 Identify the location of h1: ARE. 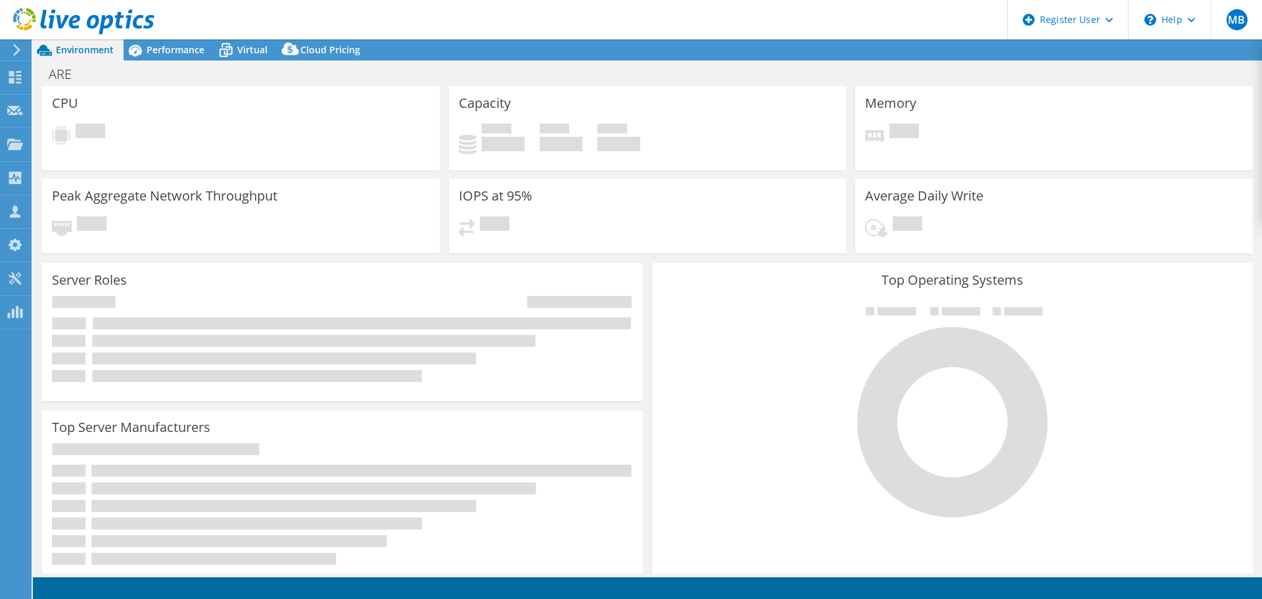
(67, 74).